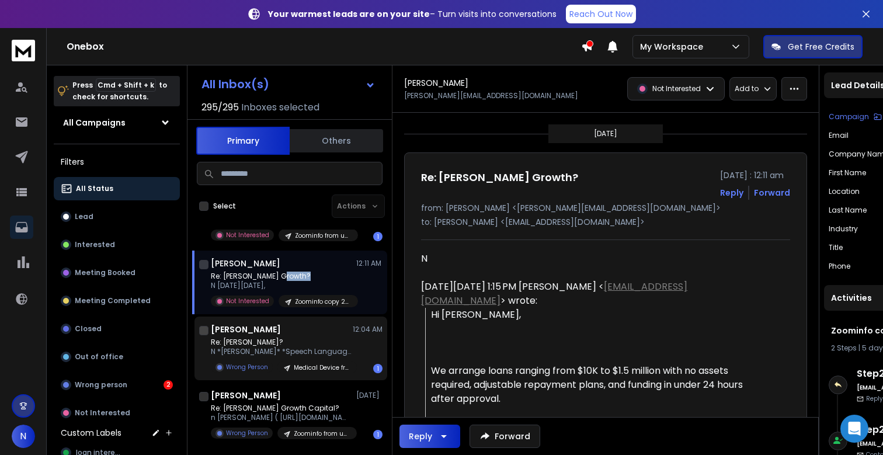  What do you see at coordinates (813, 47) in the screenshot?
I see `button: Get Free Credits` at bounding box center [813, 47].